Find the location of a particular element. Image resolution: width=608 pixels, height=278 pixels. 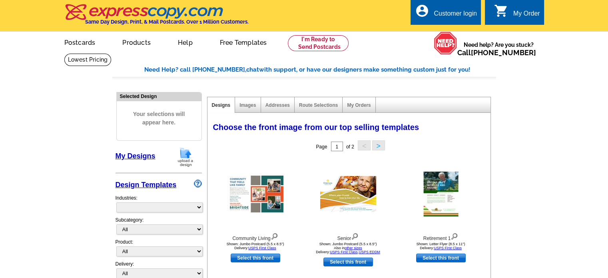

a: Same Day Design, Print, & Mail Postcards. Over 1 Million Customers. is located at coordinates (156, 17).